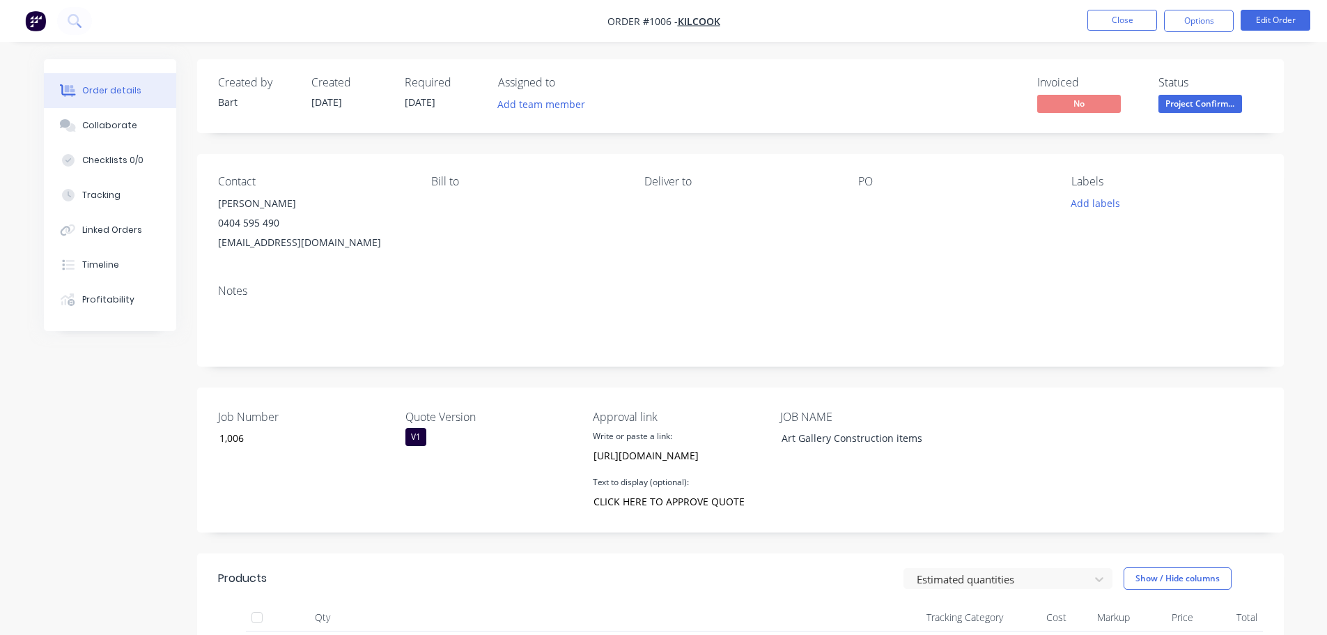 The image size is (1327, 635). What do you see at coordinates (1079, 103) in the screenshot?
I see `span: No` at bounding box center [1079, 103].